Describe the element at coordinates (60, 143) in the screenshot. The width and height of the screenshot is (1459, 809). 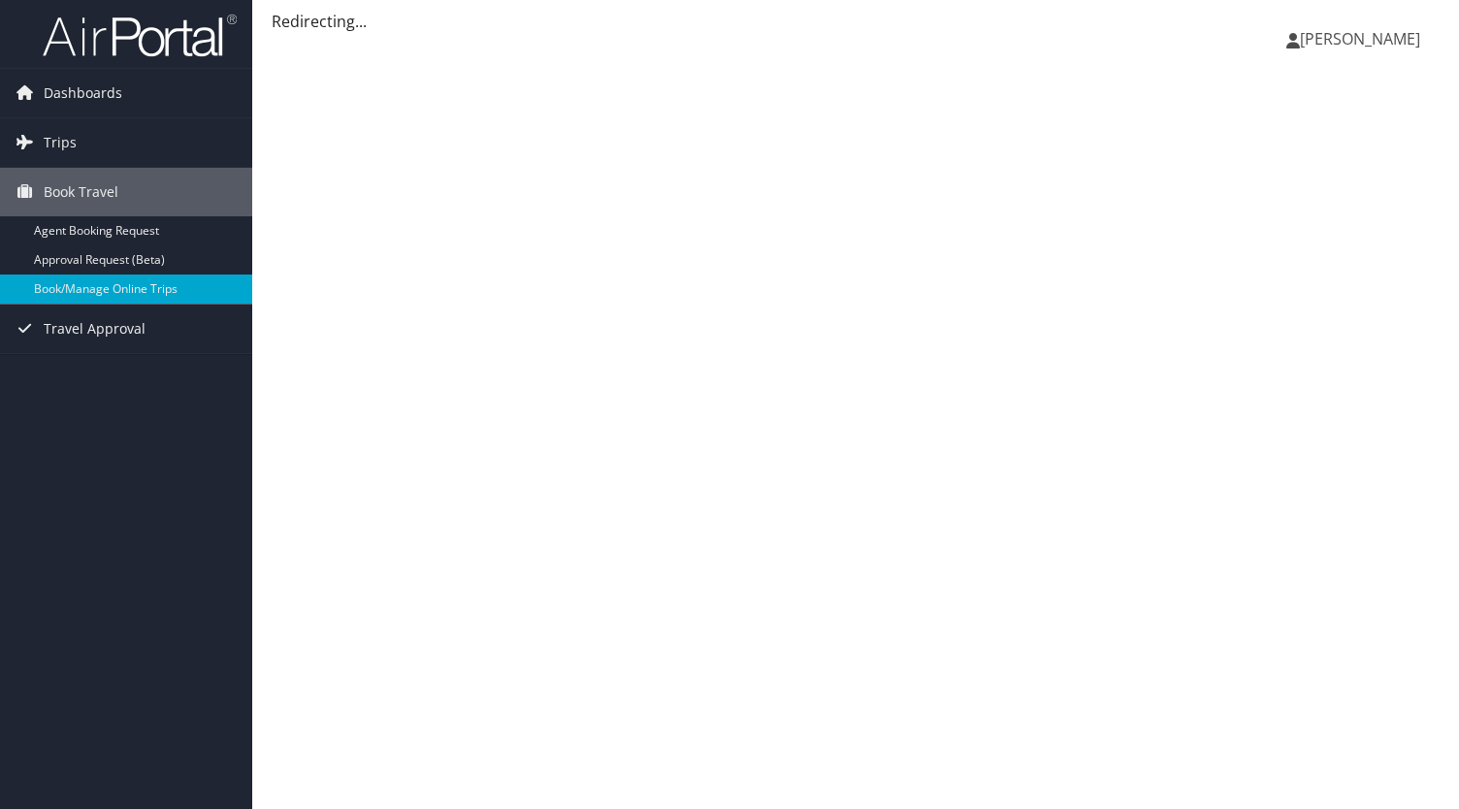
I see `span: Trips` at that location.